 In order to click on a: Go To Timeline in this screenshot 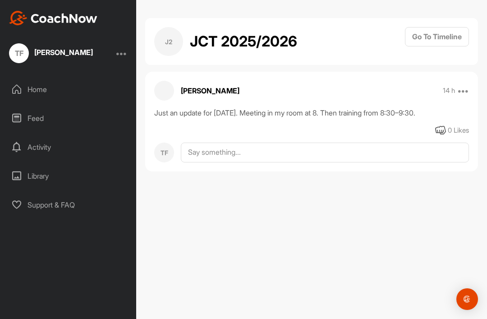, I will do `click(437, 41)`.